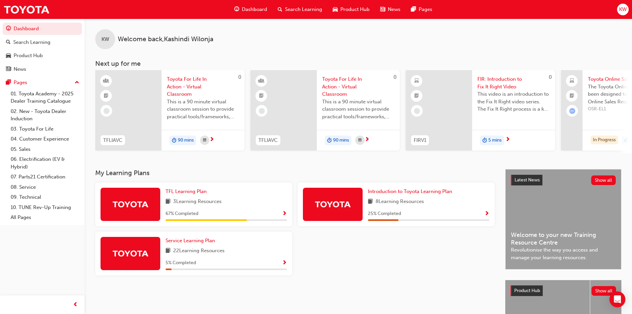 The height and width of the screenshot is (314, 632). I want to click on span: 3 Learning Resources, so click(197, 201).